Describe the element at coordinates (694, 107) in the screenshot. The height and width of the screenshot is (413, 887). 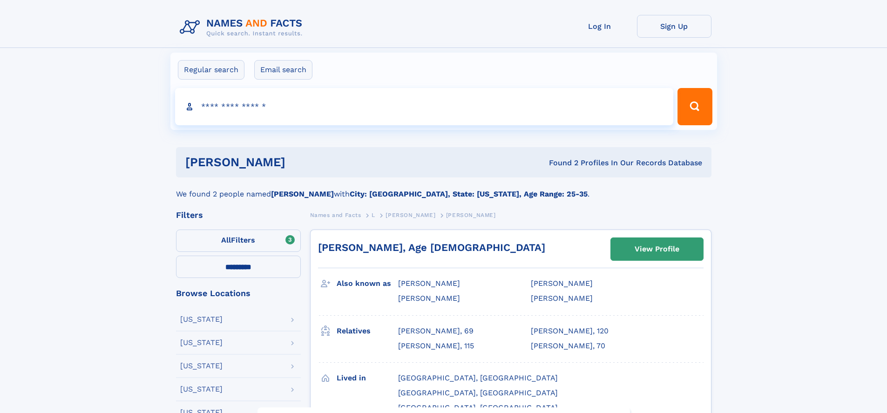
I see `button: Search Button` at that location.